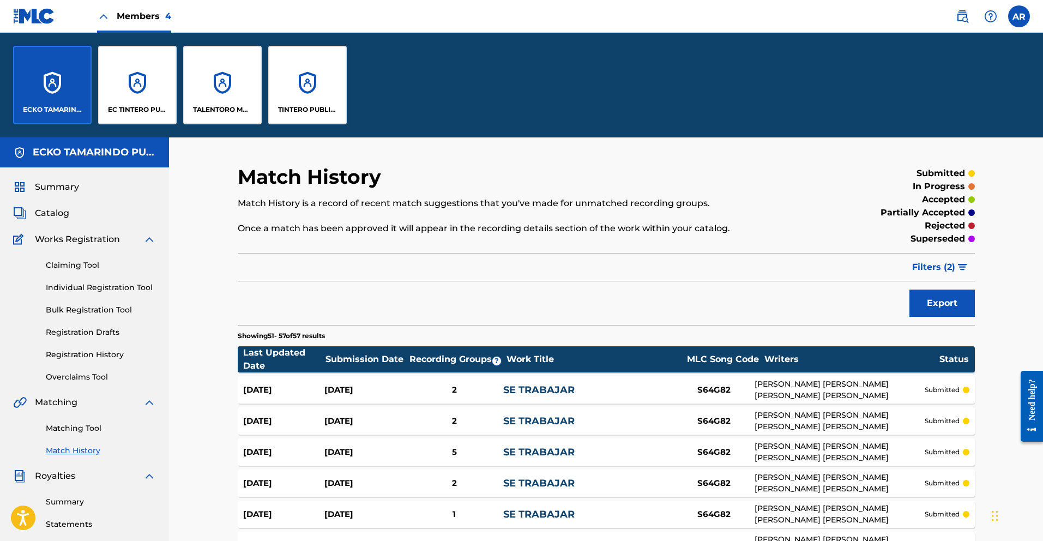 The width and height of the screenshot is (1043, 541). What do you see at coordinates (938, 239) in the screenshot?
I see `p: superseded` at bounding box center [938, 239].